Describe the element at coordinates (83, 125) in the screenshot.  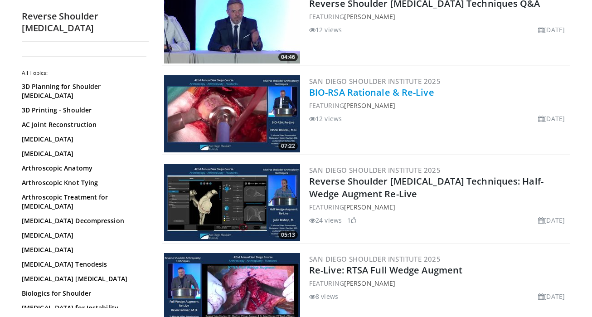
I see `a: AC Joint Reconstruction` at that location.